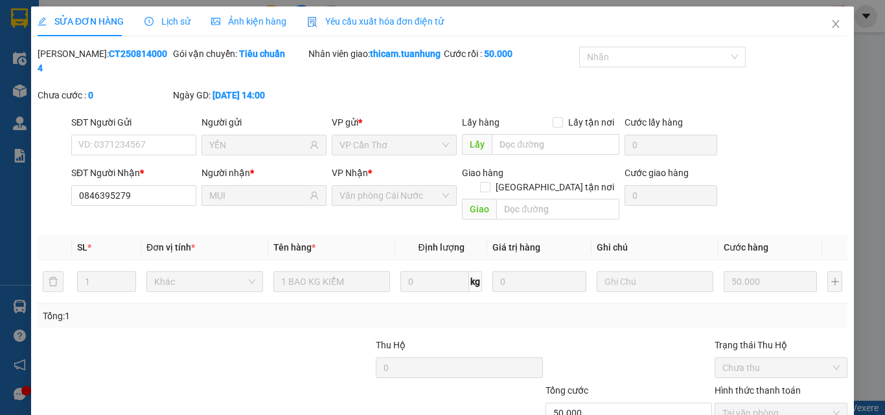  Describe the element at coordinates (745, 247) in the screenshot. I see `span: Cước hàng` at that location.